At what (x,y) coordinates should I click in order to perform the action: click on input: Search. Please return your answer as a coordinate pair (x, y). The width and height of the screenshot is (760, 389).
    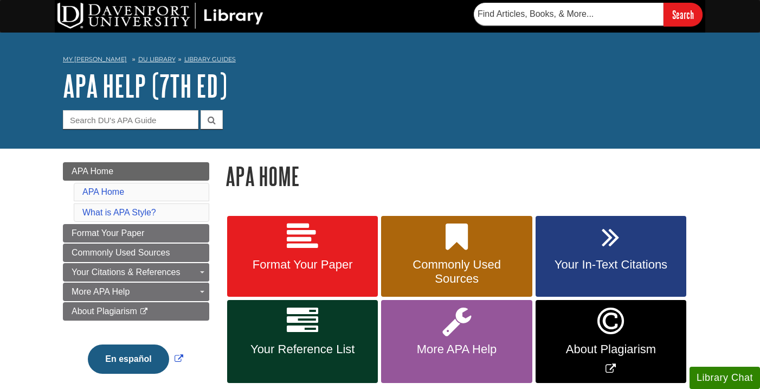
    Looking at the image, I should click on (683, 14).